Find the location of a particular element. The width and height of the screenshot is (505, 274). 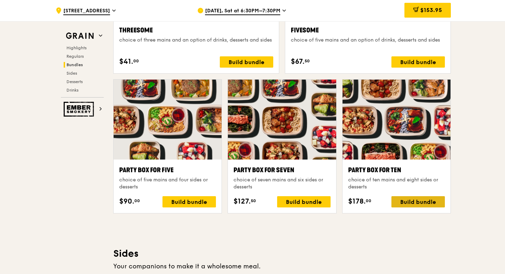

span: Bundles is located at coordinates (75, 65).